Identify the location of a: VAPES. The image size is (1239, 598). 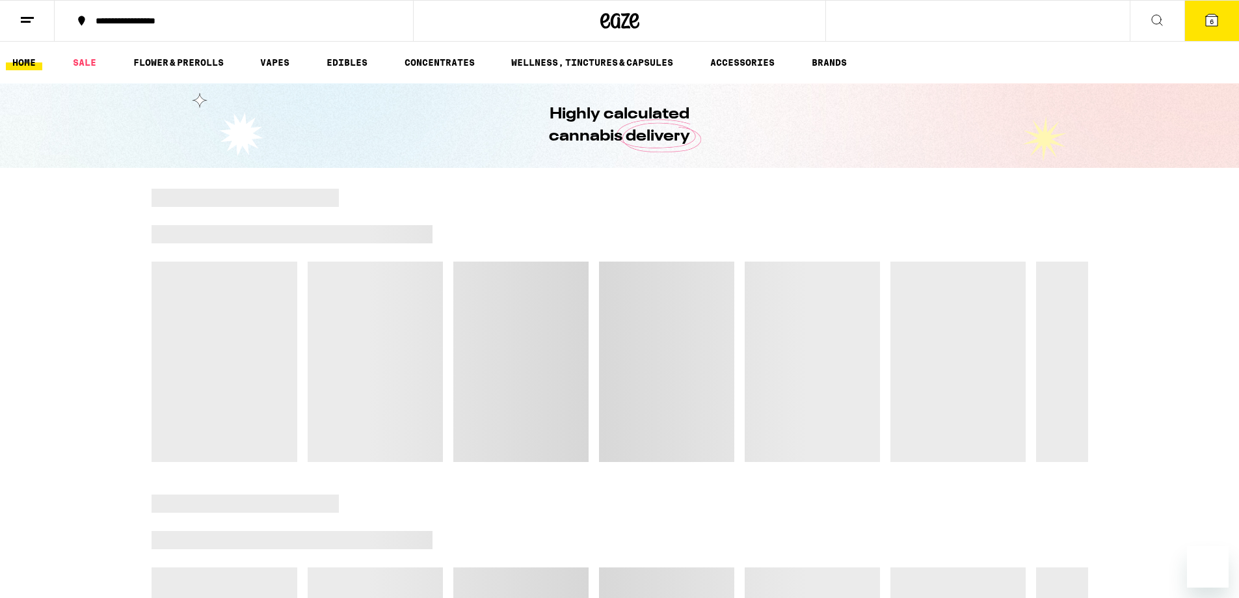
(274, 62).